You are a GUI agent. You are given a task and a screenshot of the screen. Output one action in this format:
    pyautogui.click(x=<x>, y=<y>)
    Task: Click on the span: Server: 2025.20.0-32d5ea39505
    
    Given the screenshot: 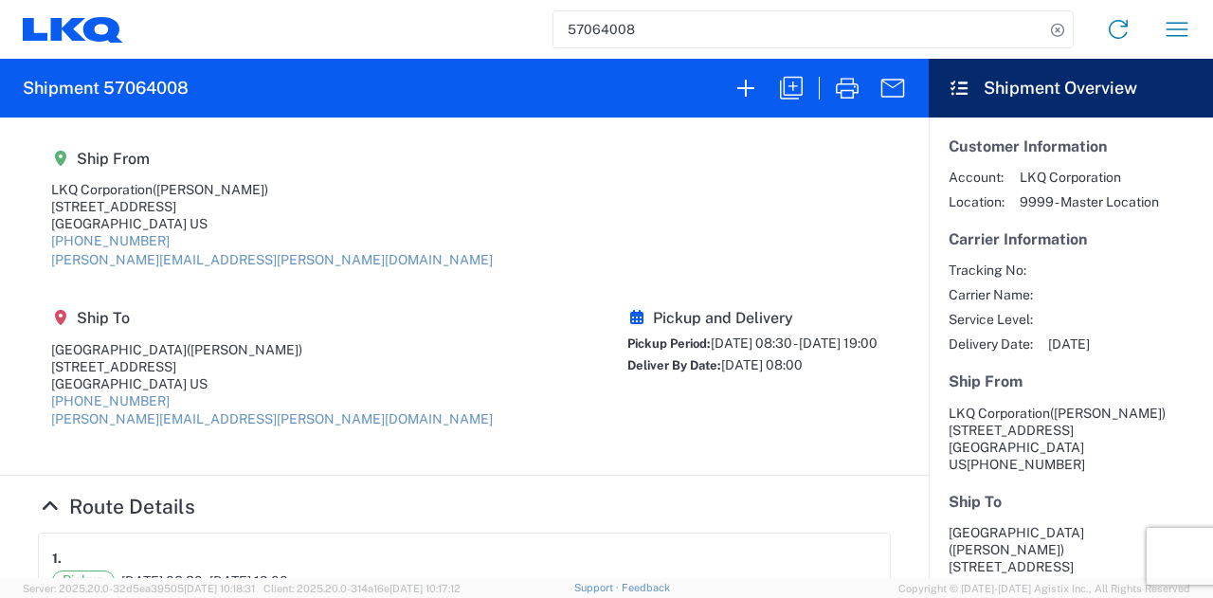 What is the action you would take?
    pyautogui.click(x=138, y=588)
    